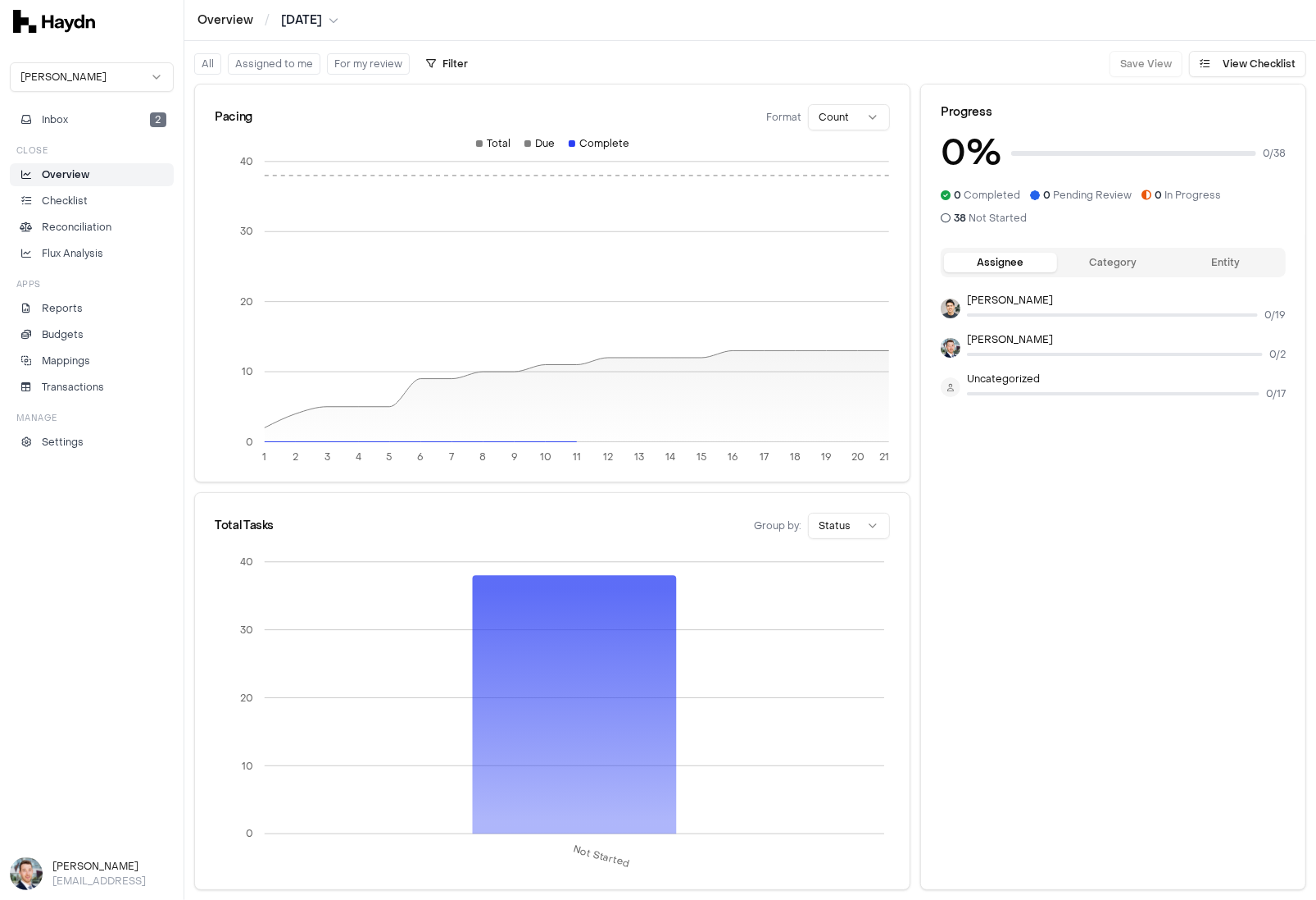  What do you see at coordinates (358, 457) in the screenshot?
I see `tspan: 4` at bounding box center [358, 457].